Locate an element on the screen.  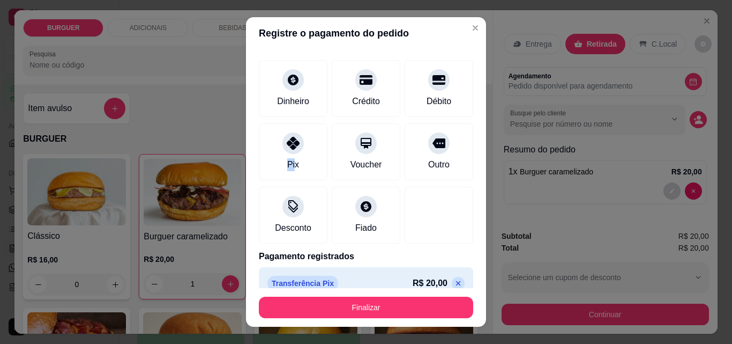
div: Crédito is located at coordinates (366, 101).